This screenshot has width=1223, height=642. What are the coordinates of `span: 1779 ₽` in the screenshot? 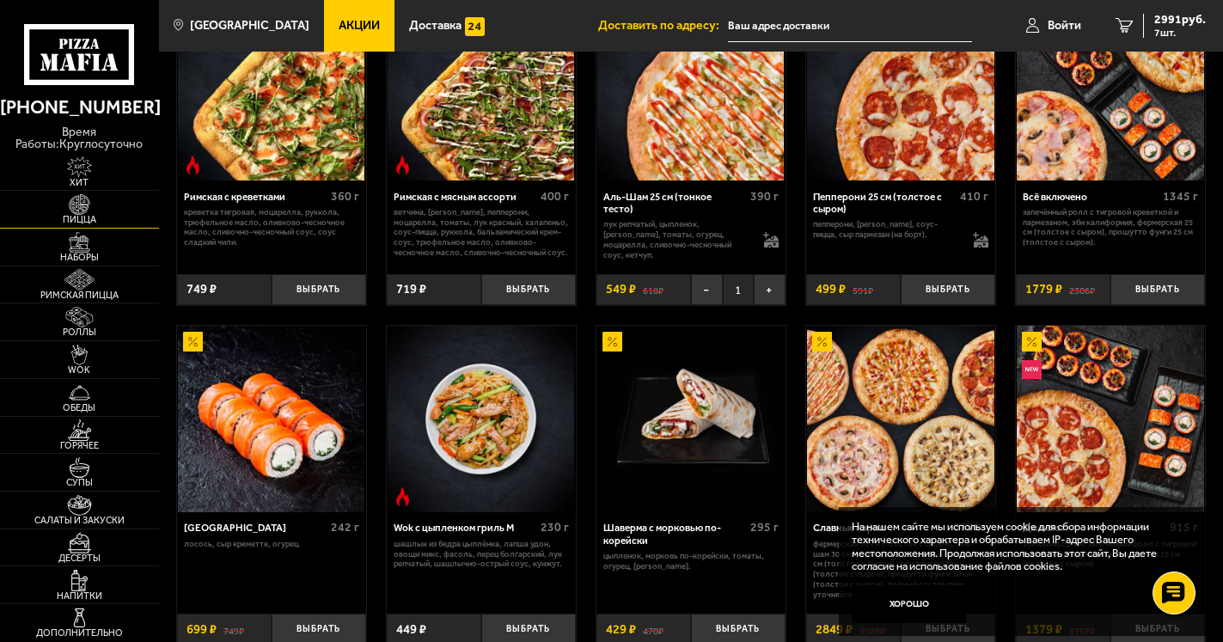 It's located at (1043, 289).